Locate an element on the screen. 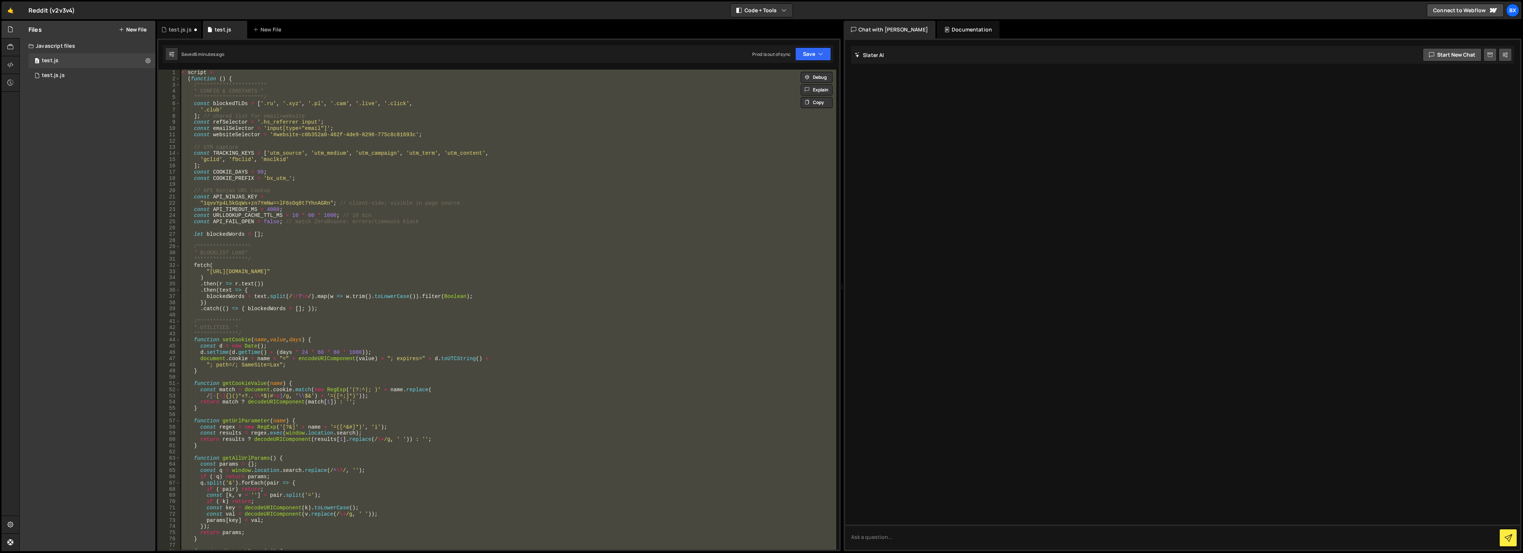 This screenshot has width=1523, height=553. div: 72 is located at coordinates (169, 514).